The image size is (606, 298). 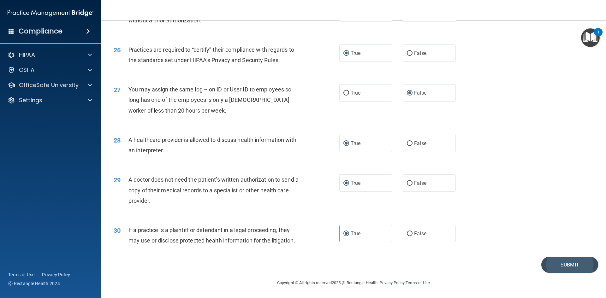 What do you see at coordinates (31, 100) in the screenshot?
I see `p: Settings` at bounding box center [31, 100].